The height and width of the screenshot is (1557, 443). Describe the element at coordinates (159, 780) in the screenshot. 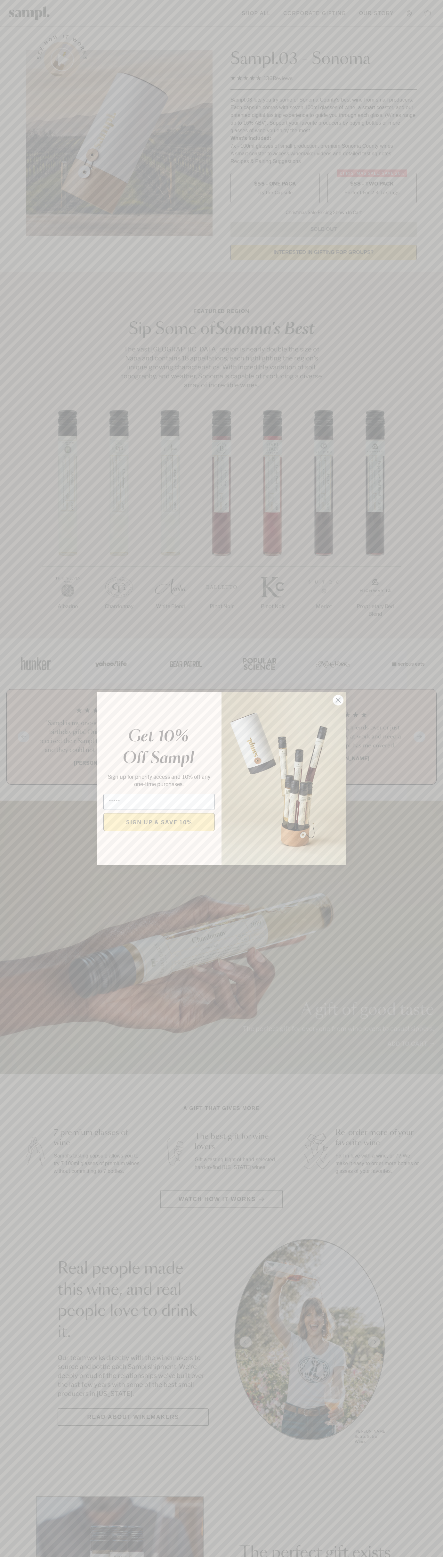

I see `span: Sign up for priority access and 10% off any one-time purchases.` at that location.